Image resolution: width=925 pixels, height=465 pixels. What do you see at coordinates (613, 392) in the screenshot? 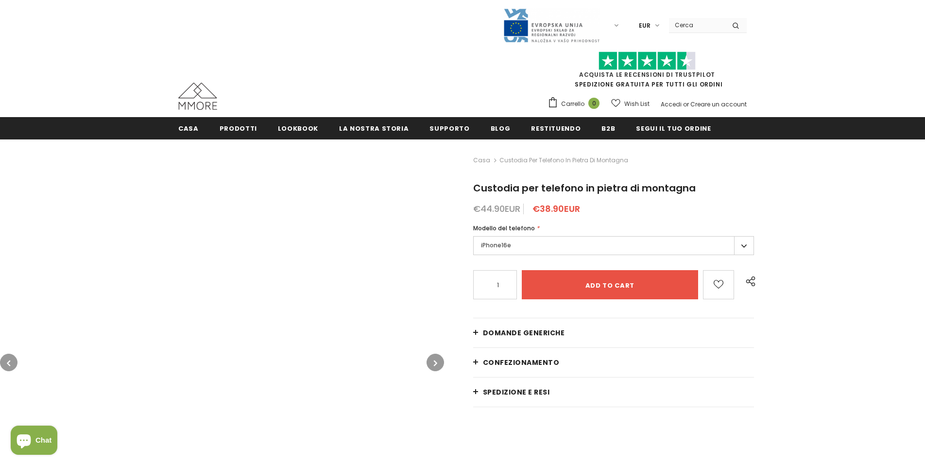
I see `a: Spedizione e resi` at bounding box center [613, 392].